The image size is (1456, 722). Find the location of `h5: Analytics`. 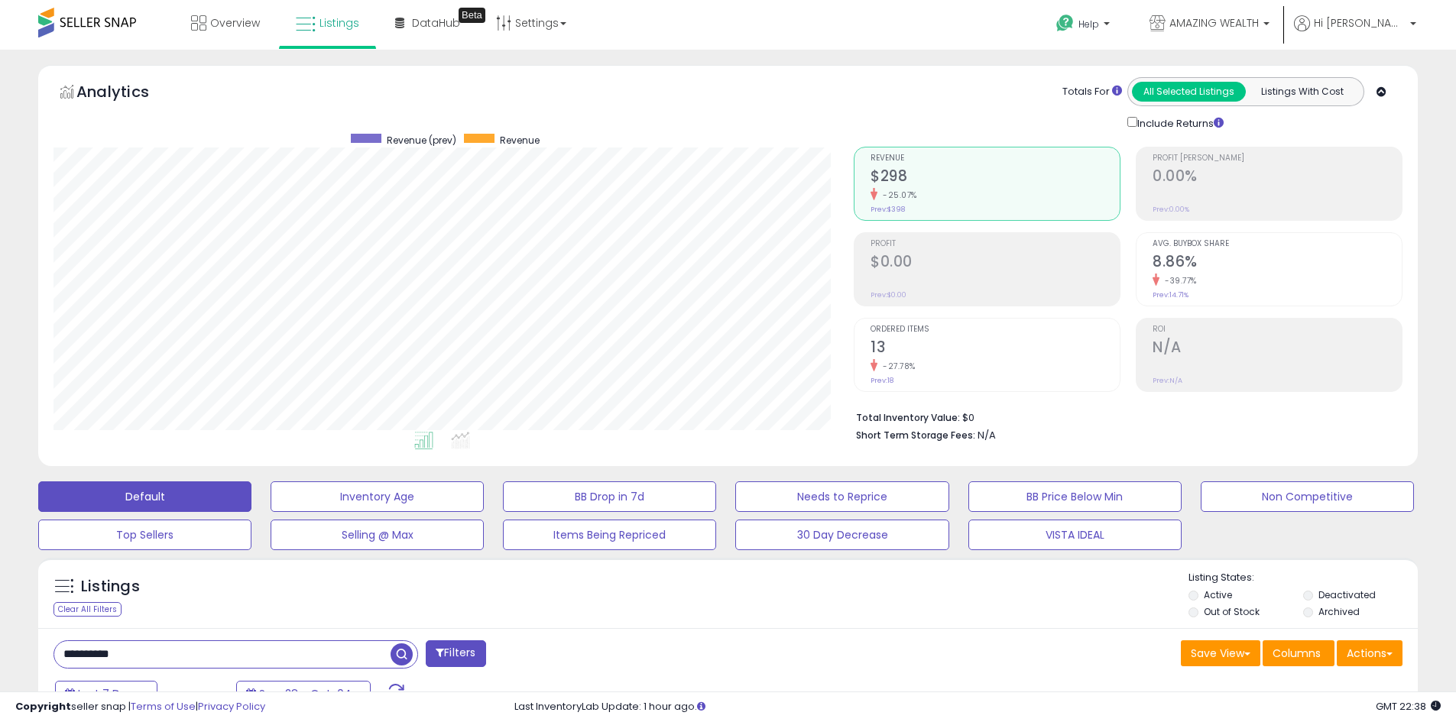

h5: Analytics is located at coordinates (128, 93).